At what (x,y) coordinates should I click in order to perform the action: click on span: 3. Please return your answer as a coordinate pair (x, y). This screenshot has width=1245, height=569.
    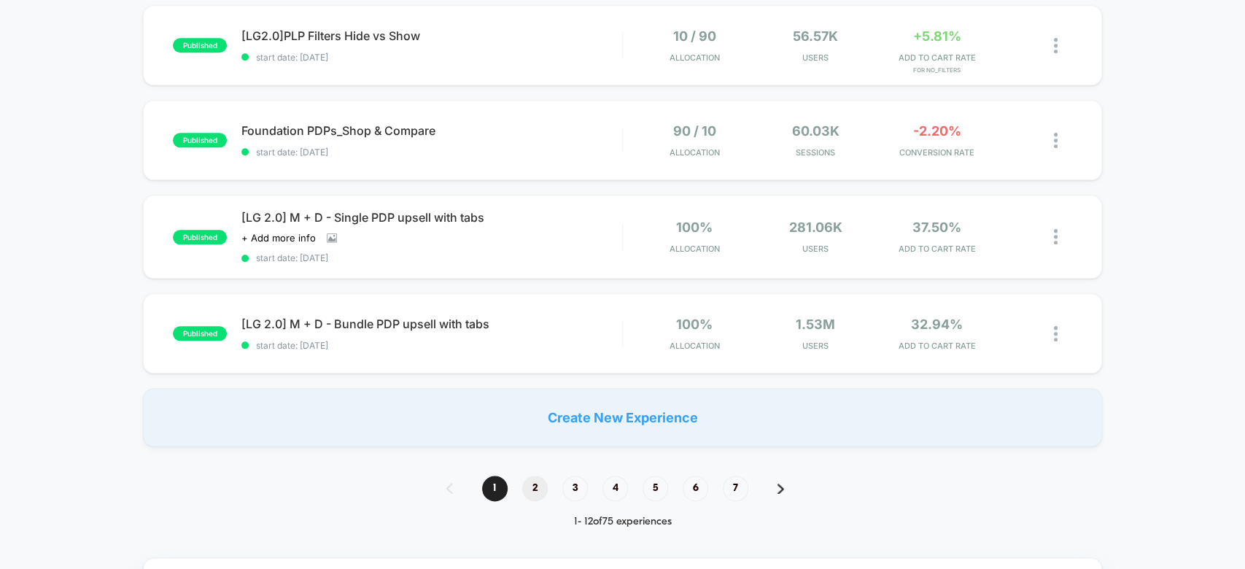
    Looking at the image, I should click on (575, 488).